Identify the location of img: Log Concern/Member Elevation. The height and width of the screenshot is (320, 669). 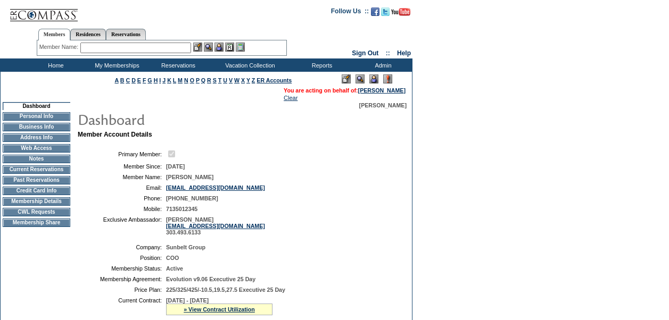
(387, 79).